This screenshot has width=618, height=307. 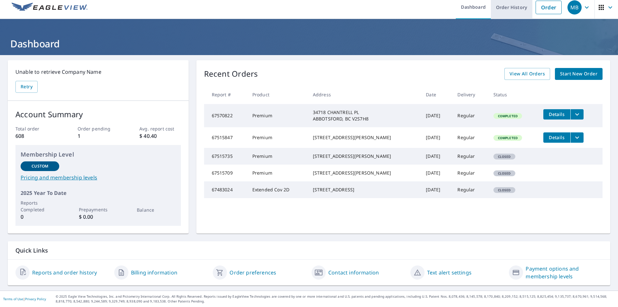 What do you see at coordinates (98, 136) in the screenshot?
I see `p: 1` at bounding box center [98, 136].